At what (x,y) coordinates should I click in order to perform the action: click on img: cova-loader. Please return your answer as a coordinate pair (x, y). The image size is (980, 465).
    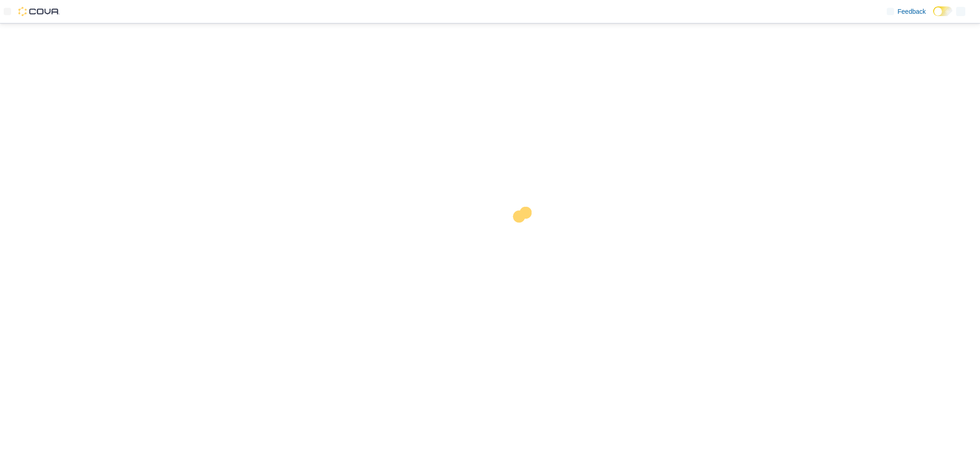
    Looking at the image, I should click on (524, 234).